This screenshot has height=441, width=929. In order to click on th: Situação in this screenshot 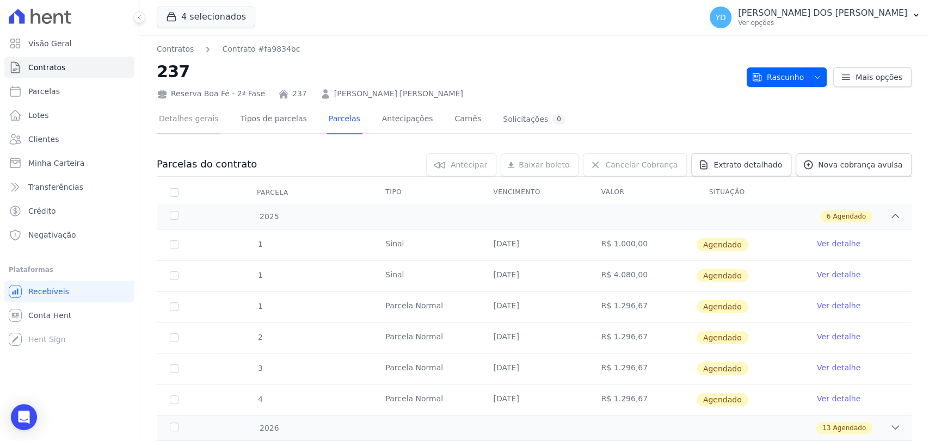, I will do `click(750, 193)`.